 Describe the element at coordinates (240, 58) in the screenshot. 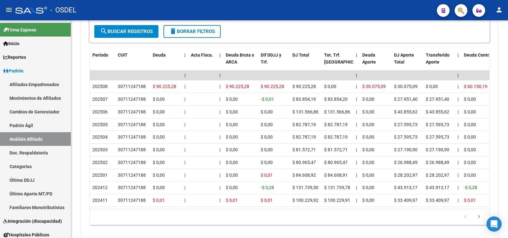

I see `span: Deuda Bruta x ARCA` at that location.